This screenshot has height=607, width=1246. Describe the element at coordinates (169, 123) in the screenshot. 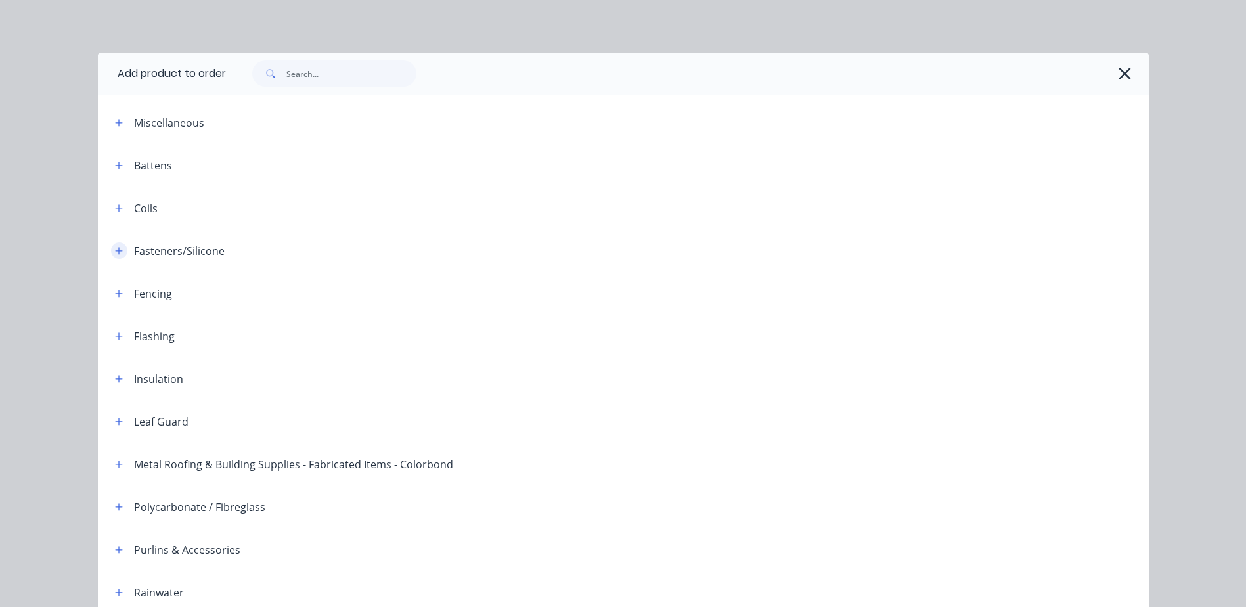

I see `div: Miscellaneous` at that location.